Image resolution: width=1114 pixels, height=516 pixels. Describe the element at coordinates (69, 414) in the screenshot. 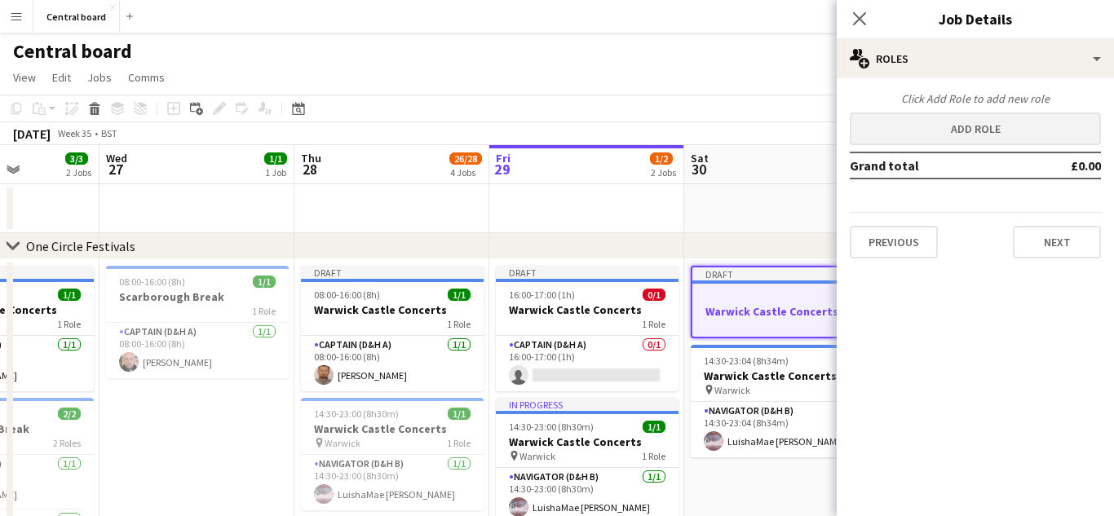

I see `span: 2/2` at that location.